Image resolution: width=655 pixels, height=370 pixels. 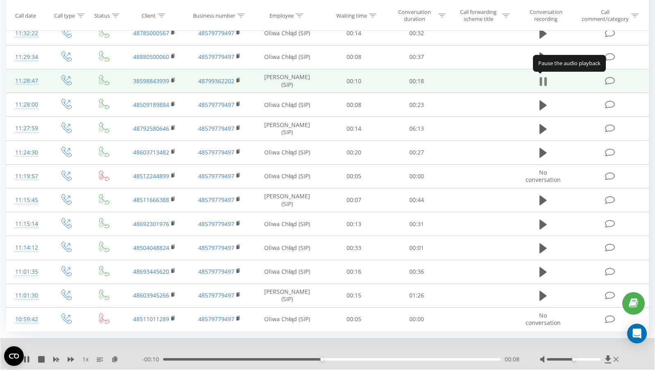 I want to click on a: 48792580646, so click(x=151, y=128).